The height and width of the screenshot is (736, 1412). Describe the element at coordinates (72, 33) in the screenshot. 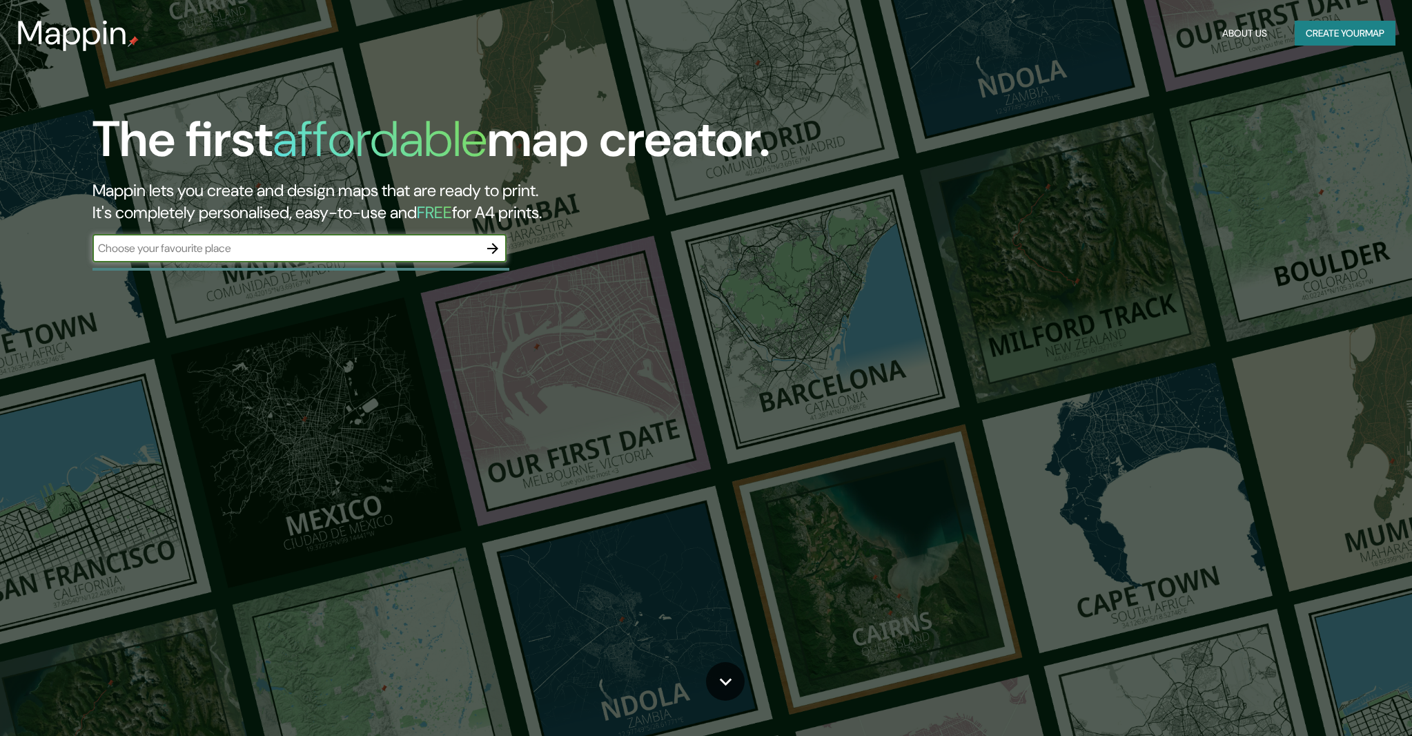

I see `h3: Mappin` at that location.